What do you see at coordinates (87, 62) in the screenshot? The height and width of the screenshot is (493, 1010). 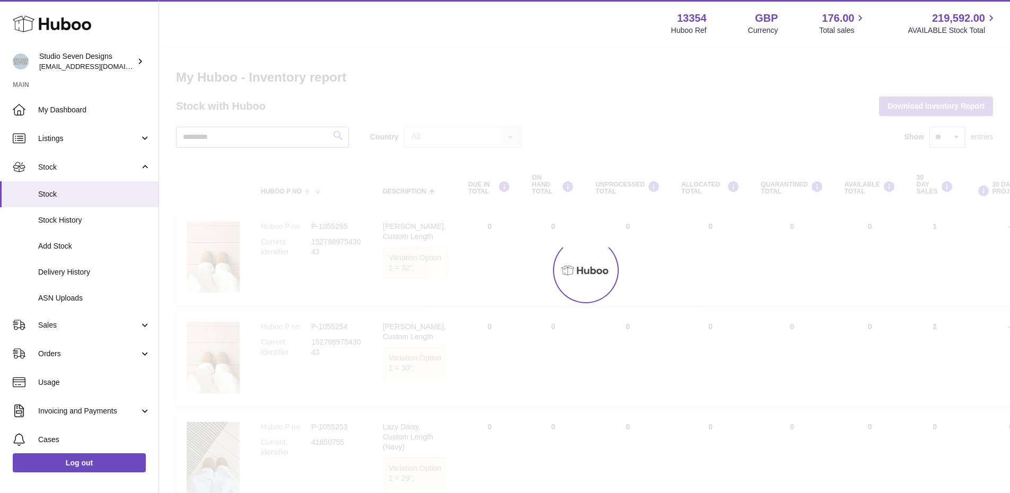 I see `div: Studio Seven Designs` at bounding box center [87, 62].